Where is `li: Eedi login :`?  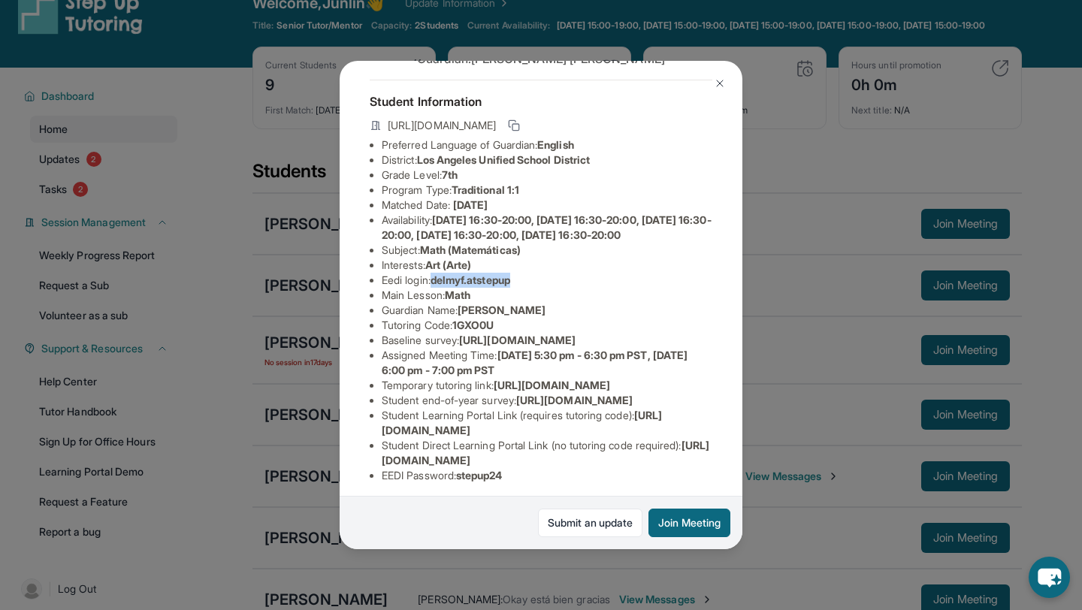 li: Eedi login : is located at coordinates (547, 280).